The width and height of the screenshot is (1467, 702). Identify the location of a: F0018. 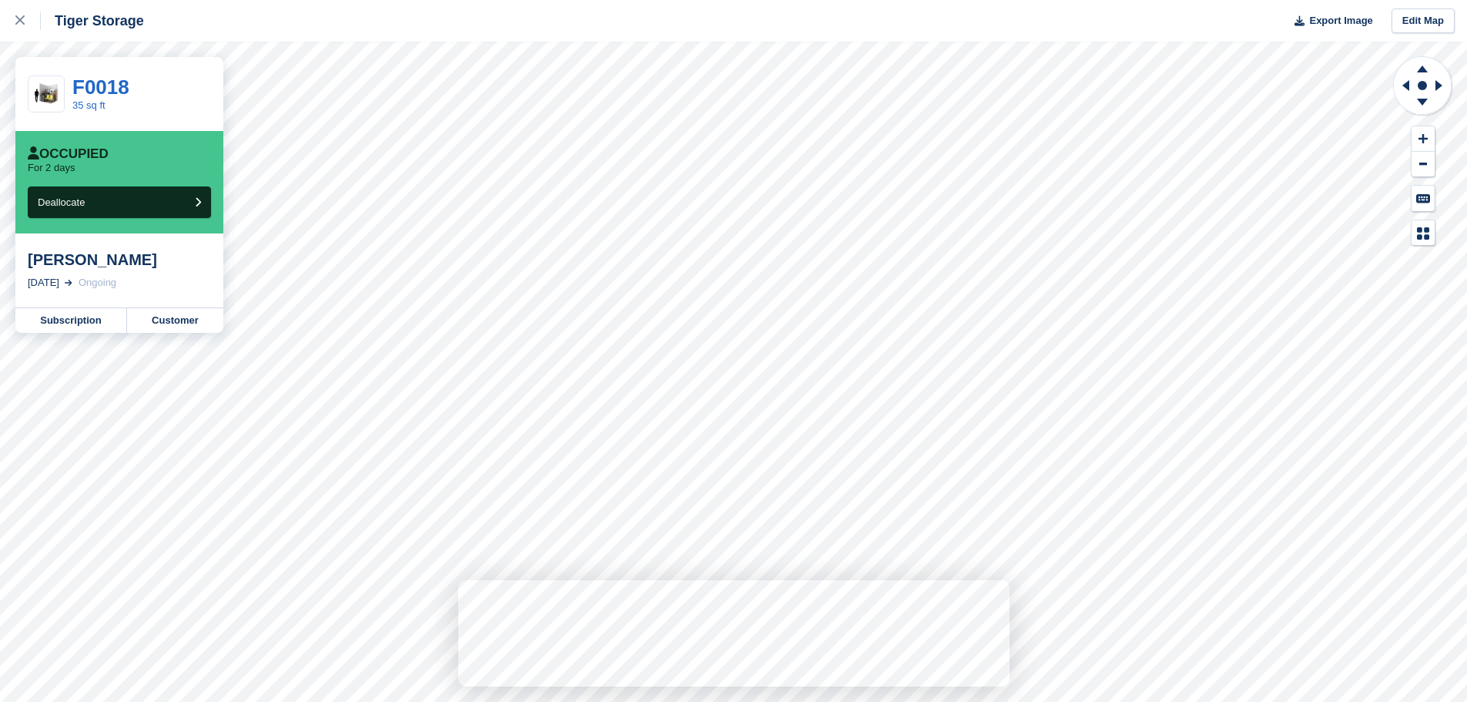
(101, 87).